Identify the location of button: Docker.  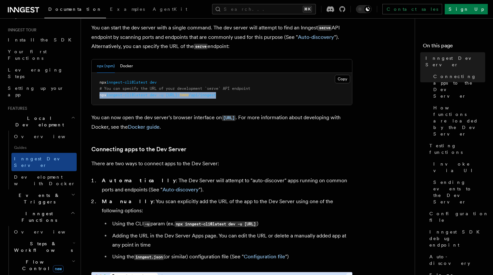
(126, 66).